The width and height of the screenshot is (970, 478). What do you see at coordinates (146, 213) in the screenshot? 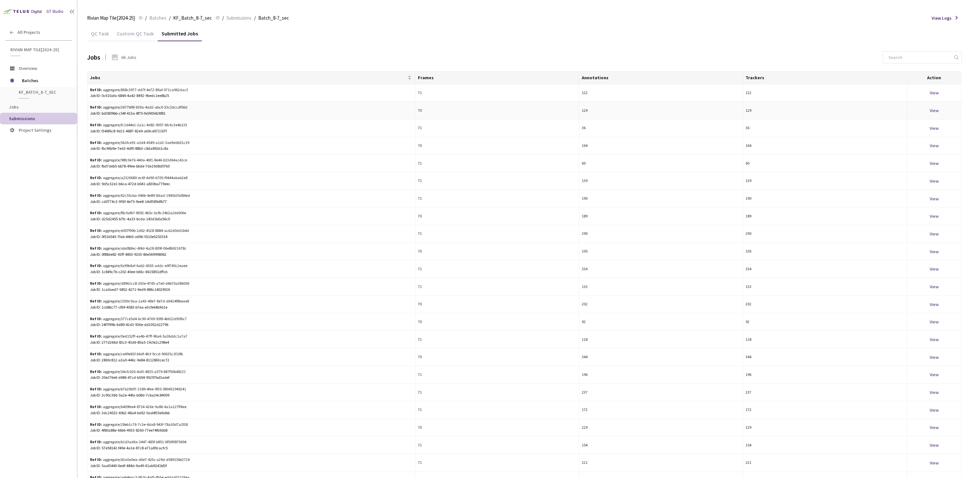
I see `div: aggregate/f8c0afb7-8092-4b5c-bcfb-24b2a2de006e` at bounding box center [146, 213].